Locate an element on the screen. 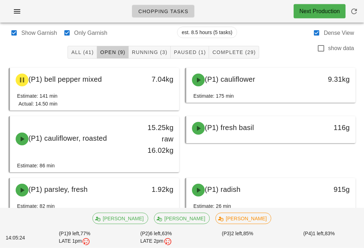  a: Chopping Tasks is located at coordinates (163, 11).